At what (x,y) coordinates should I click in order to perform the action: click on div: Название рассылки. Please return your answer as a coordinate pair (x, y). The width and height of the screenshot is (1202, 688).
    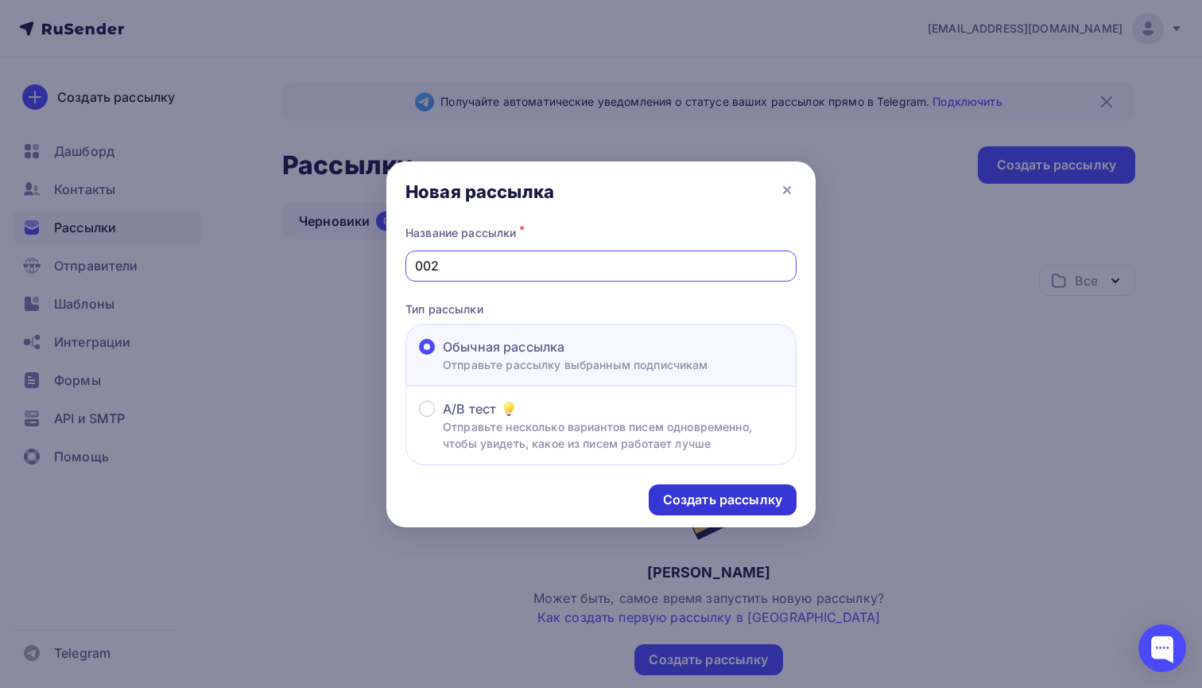
    Looking at the image, I should click on (601, 233).